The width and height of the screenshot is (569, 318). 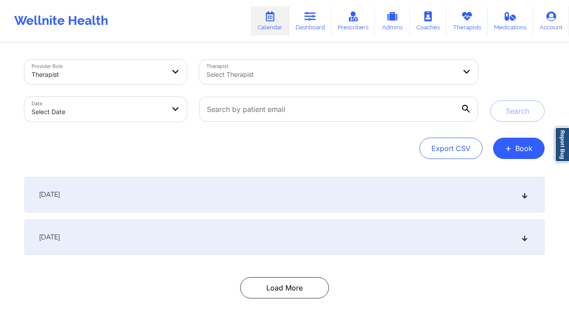 I want to click on a: Prescribers, so click(x=353, y=21).